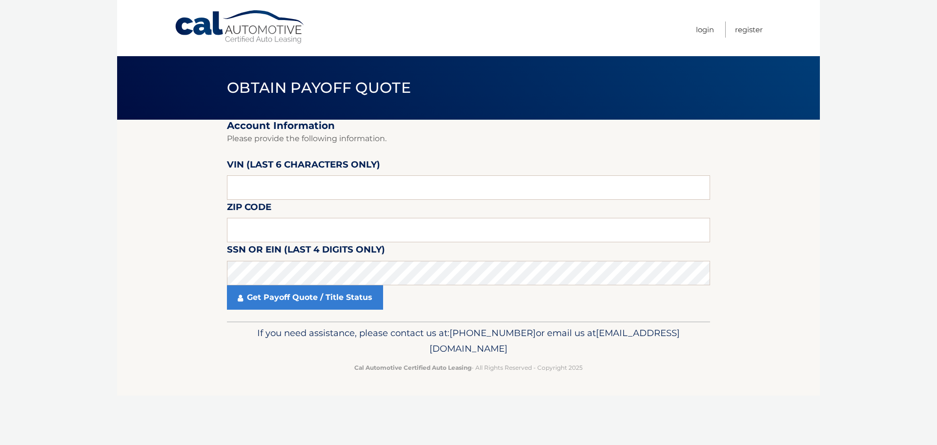 Image resolution: width=937 pixels, height=445 pixels. What do you see at coordinates (469, 367) in the screenshot?
I see `p: - All Rights Reserved - Copyright 2025` at bounding box center [469, 367].